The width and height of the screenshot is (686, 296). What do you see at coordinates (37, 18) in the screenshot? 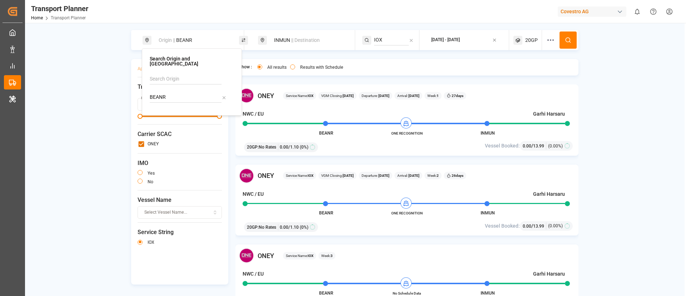
I see `a: Home` at bounding box center [37, 18].